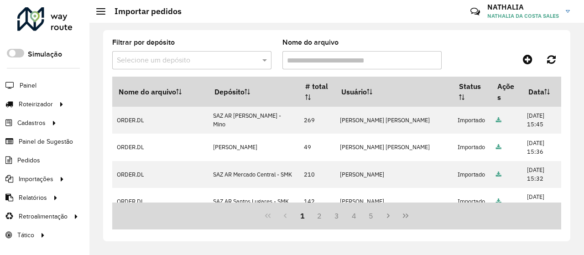 The width and height of the screenshot is (584, 255). What do you see at coordinates (405, 216) in the screenshot?
I see `button: Last Page` at bounding box center [405, 216].